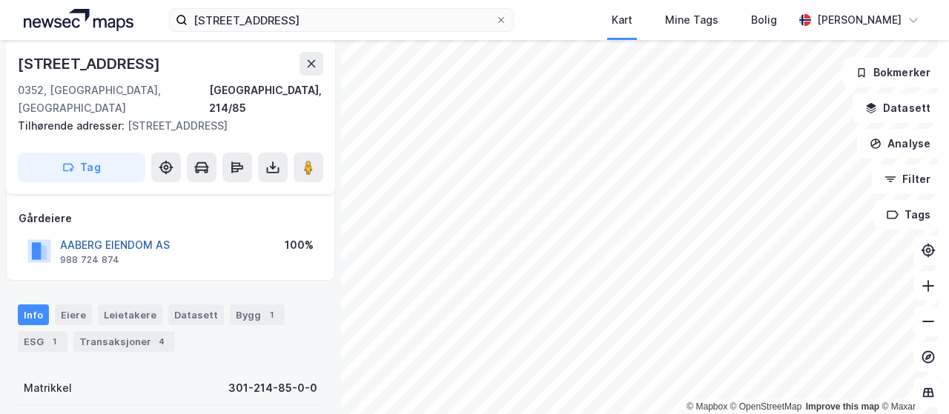 The height and width of the screenshot is (414, 949). What do you see at coordinates (33, 315) in the screenshot?
I see `div: Info` at bounding box center [33, 315].